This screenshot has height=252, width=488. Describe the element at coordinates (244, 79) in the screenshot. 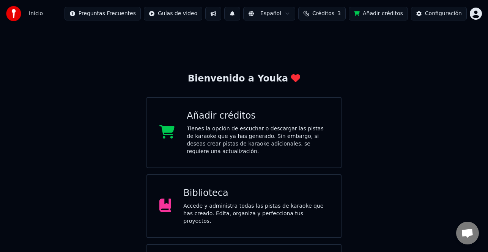

I see `div: Bienvenido a Youka` at that location.